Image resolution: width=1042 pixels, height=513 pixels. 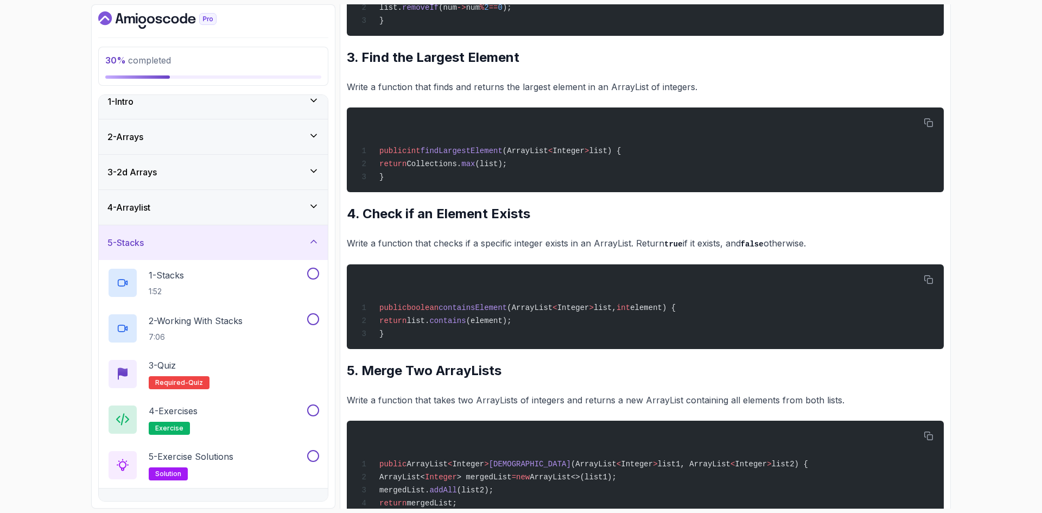 What do you see at coordinates (120, 102) in the screenshot?
I see `h3: 1 - Intro` at bounding box center [120, 102].